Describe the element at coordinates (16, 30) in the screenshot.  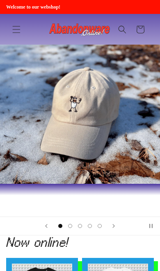
I see `summary: Menu` at that location.